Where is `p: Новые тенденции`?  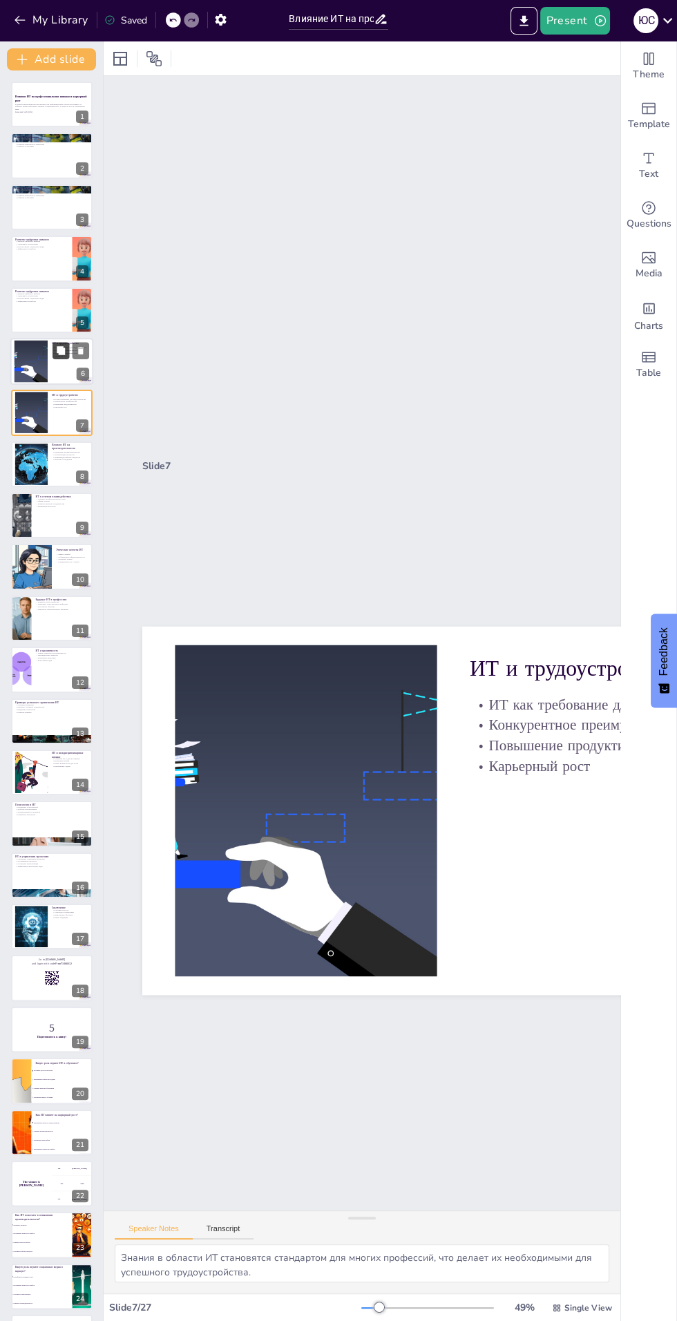 p: Новые тенденции is located at coordinates (70, 917).